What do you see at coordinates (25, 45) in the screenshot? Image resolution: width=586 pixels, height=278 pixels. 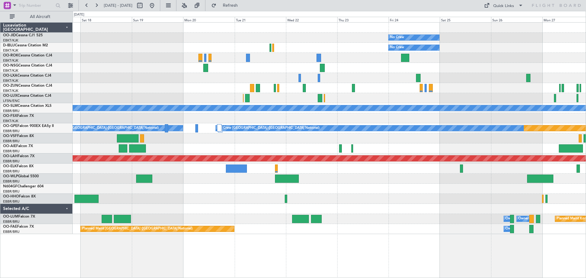 I see `a: D-IBLUCessna Citation M2` at bounding box center [25, 45].